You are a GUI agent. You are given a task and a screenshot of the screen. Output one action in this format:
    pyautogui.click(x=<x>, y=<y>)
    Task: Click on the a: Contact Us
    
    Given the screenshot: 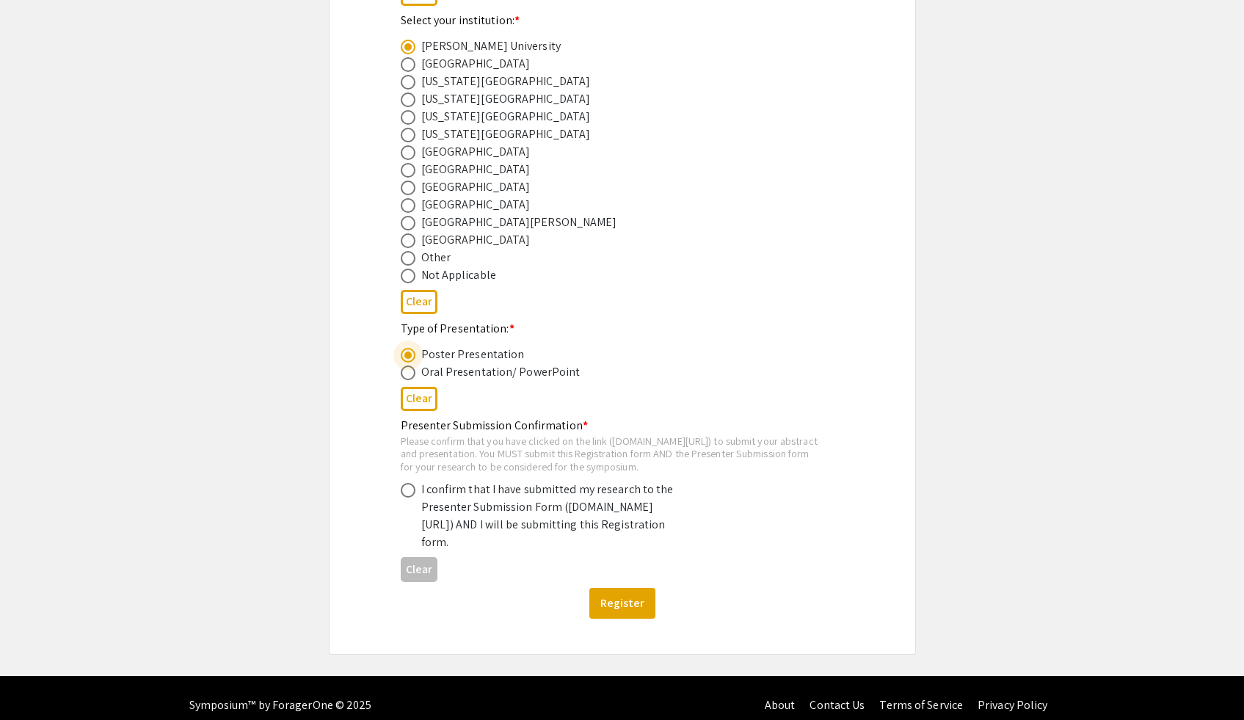 What is the action you would take?
    pyautogui.click(x=837, y=705)
    